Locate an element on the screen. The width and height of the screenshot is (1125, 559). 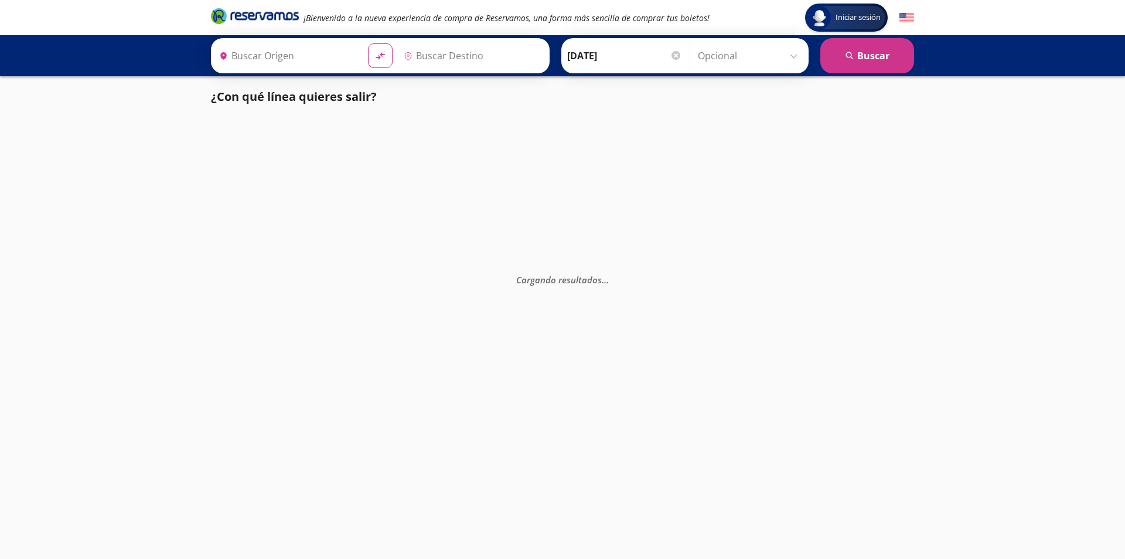
p: ¿Con qué línea quieres salir? is located at coordinates (294, 97).